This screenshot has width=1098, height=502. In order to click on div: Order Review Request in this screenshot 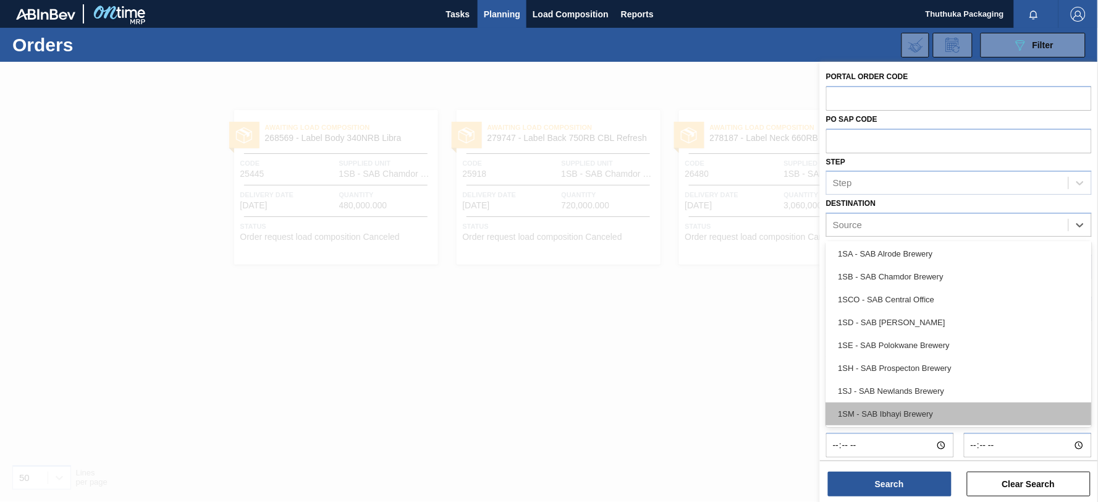, I will do `click(952, 45)`.